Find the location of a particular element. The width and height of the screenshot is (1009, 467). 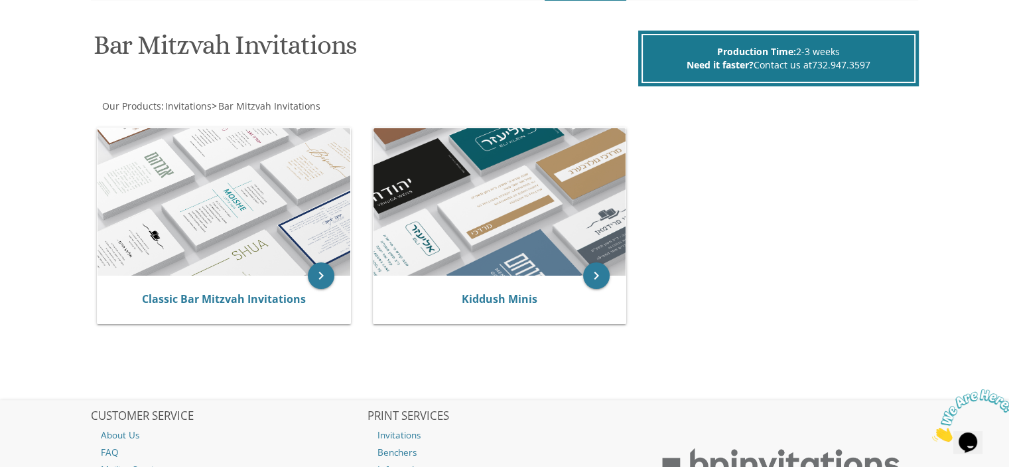

div: 2-3 weeks Contact us at is located at coordinates (778, 58).